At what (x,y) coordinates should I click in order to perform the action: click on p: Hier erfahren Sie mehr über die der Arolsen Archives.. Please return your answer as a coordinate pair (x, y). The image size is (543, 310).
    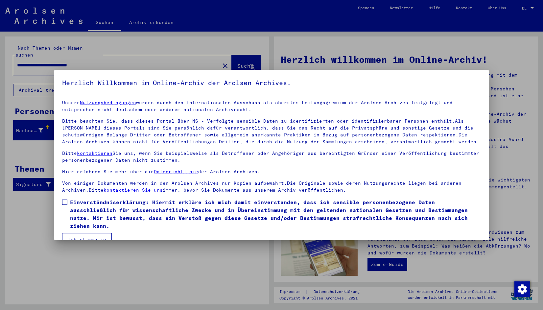
    Looking at the image, I should click on (271, 171).